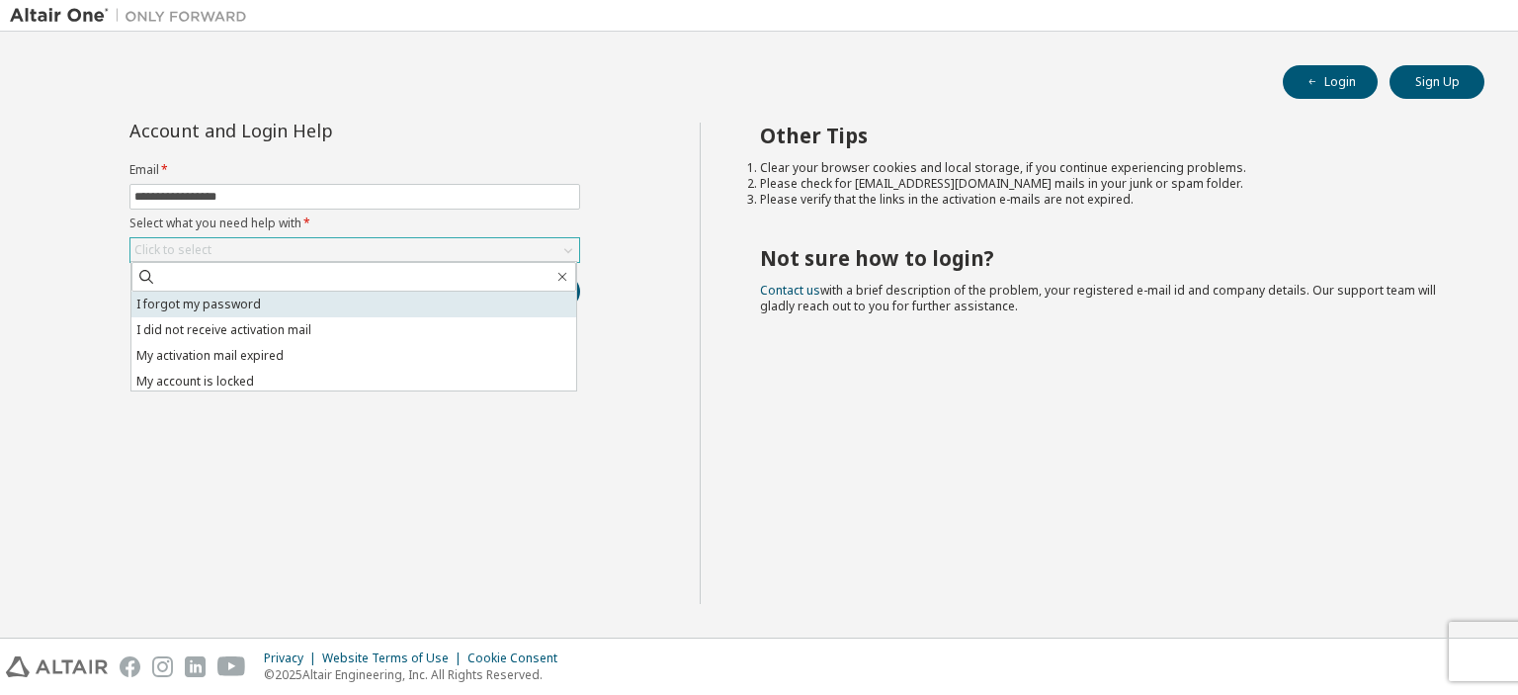  What do you see at coordinates (1098, 298) in the screenshot?
I see `span: with a brief description of the problem, your registered e-mail id and company details. Our suppo...` at bounding box center [1098, 298].